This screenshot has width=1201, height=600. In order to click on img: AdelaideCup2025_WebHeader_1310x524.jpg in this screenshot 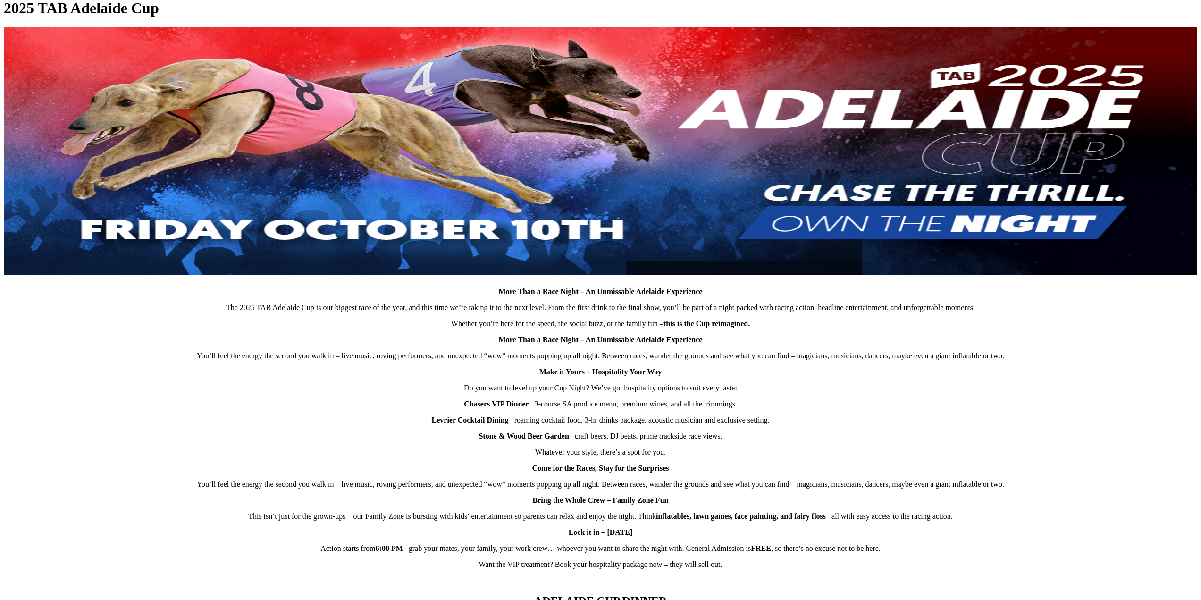, I will do `click(600, 151)`.